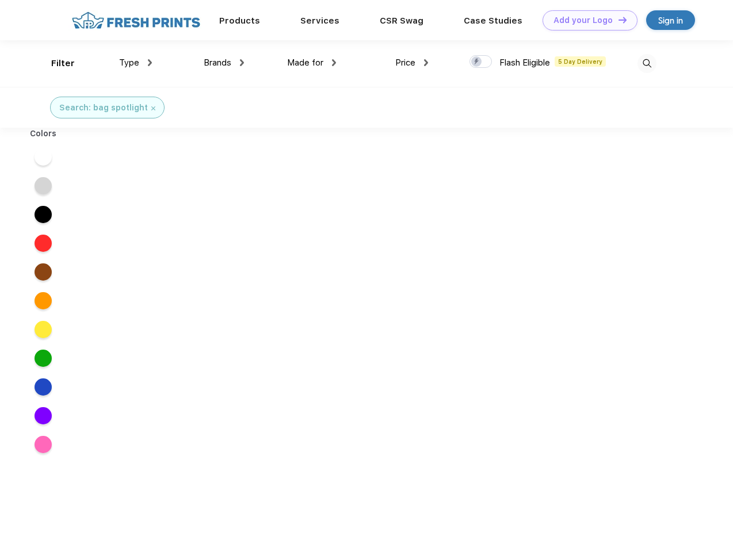 This screenshot has height=552, width=733. I want to click on img: fo%20logo%202.webp, so click(136, 20).